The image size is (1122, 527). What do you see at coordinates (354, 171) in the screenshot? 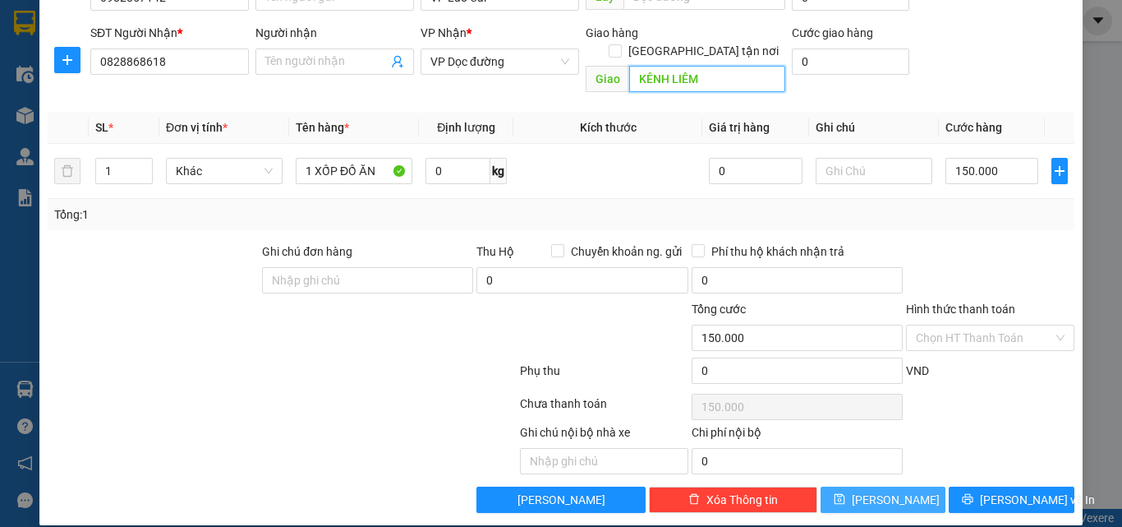
I see `input: VD: Bàn, Ghế` at bounding box center [354, 171].